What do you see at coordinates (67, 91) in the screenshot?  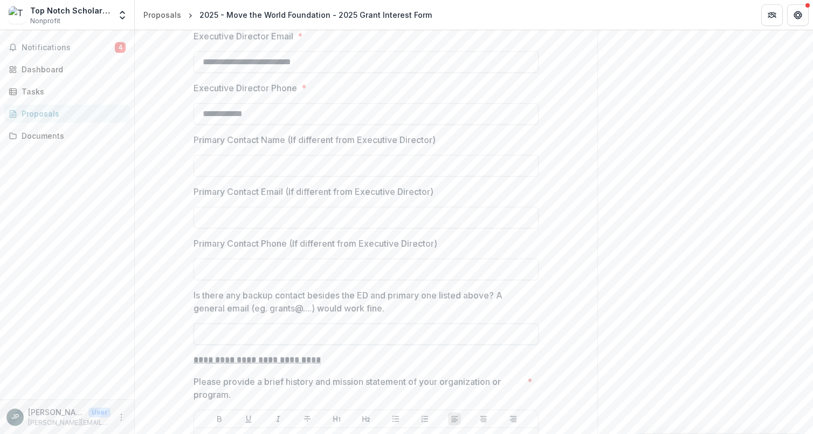 I see `a: Tasks` at bounding box center [67, 91].